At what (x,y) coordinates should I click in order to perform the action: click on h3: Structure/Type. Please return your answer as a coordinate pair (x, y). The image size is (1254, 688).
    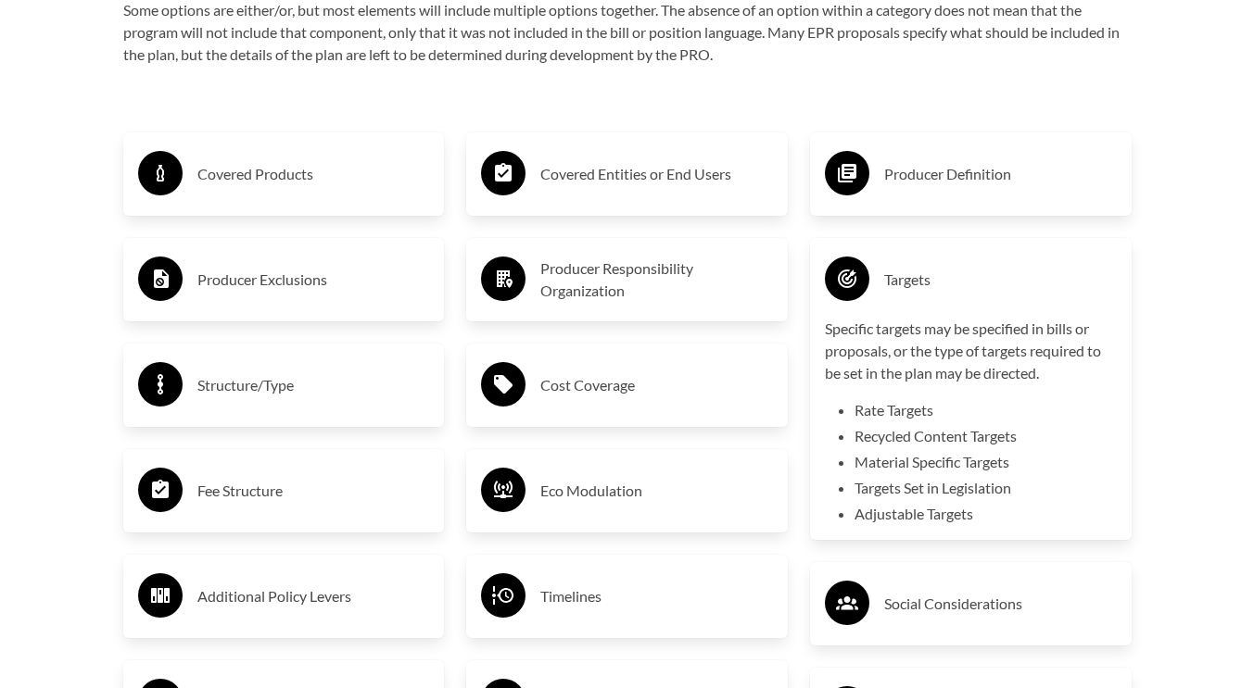
    Looking at the image, I should click on (313, 385).